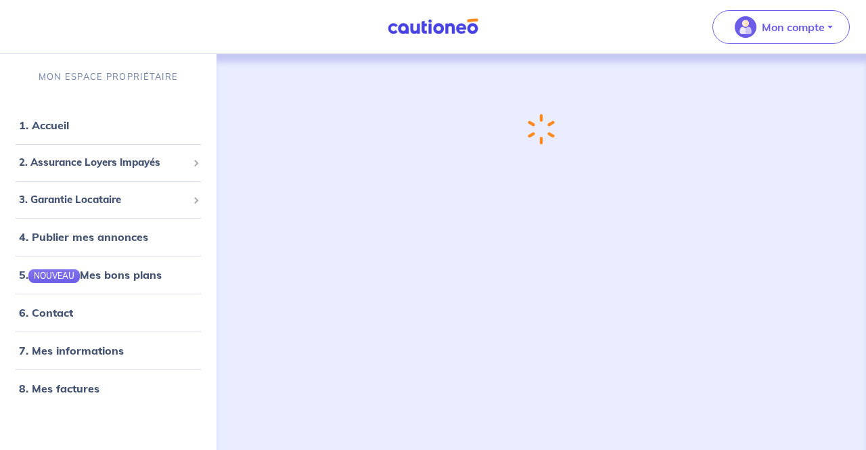 This screenshot has width=866, height=450. I want to click on a: 5.NOUVEAUMes bons plans, so click(90, 275).